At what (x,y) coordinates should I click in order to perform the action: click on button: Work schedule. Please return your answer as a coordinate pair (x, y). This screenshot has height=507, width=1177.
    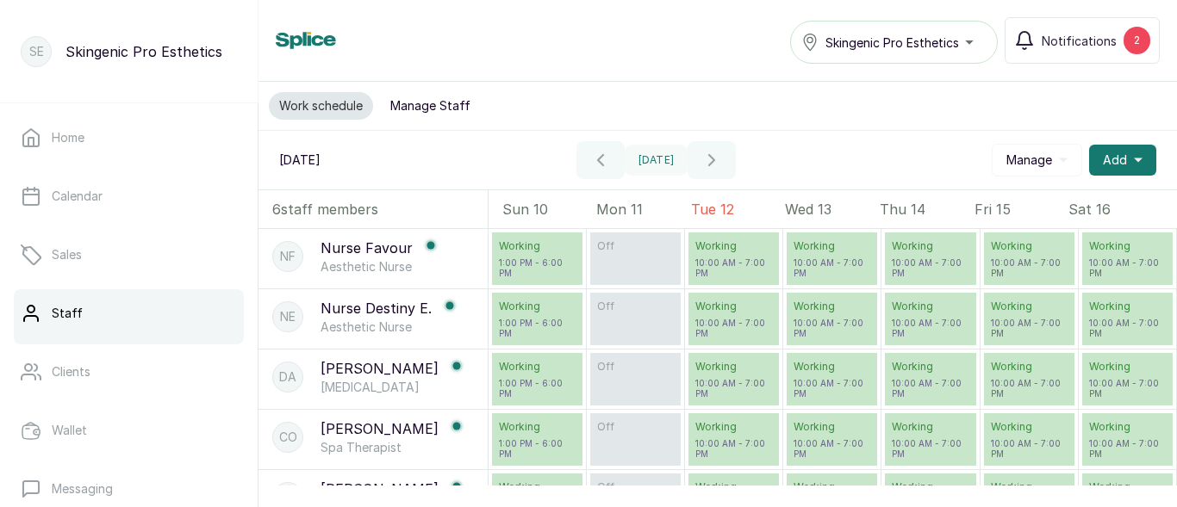
    Looking at the image, I should click on (320, 106).